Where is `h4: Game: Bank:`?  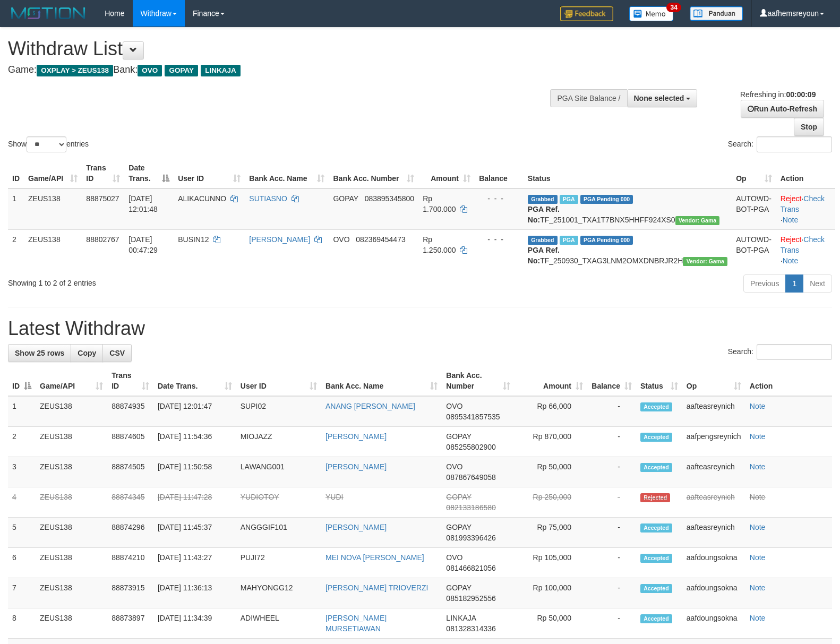
h4: Game: Bank: is located at coordinates (279, 70).